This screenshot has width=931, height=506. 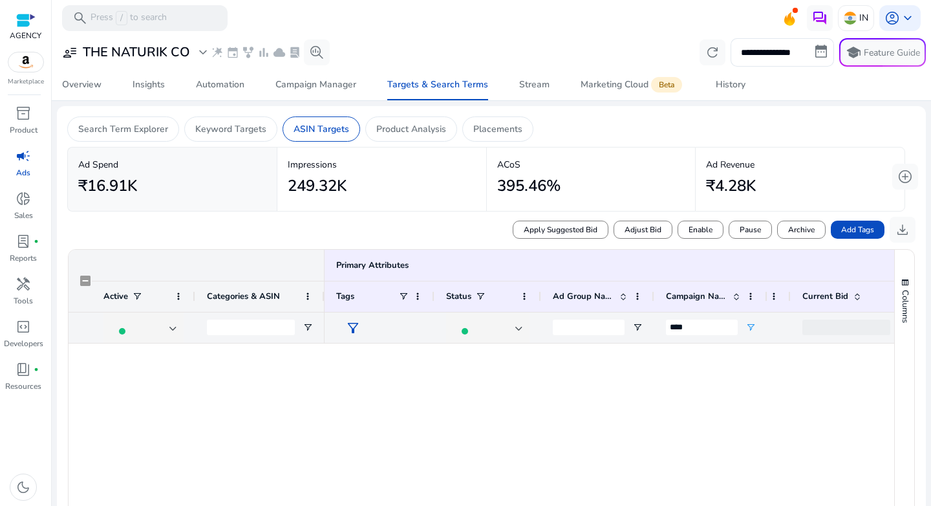 What do you see at coordinates (851, 18) in the screenshot?
I see `img: in.svg` at bounding box center [851, 18].